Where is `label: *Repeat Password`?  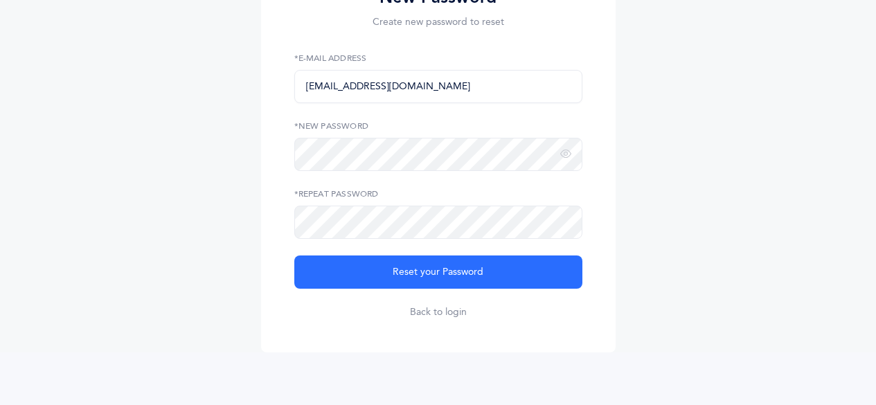
label: *Repeat Password is located at coordinates (439, 194).